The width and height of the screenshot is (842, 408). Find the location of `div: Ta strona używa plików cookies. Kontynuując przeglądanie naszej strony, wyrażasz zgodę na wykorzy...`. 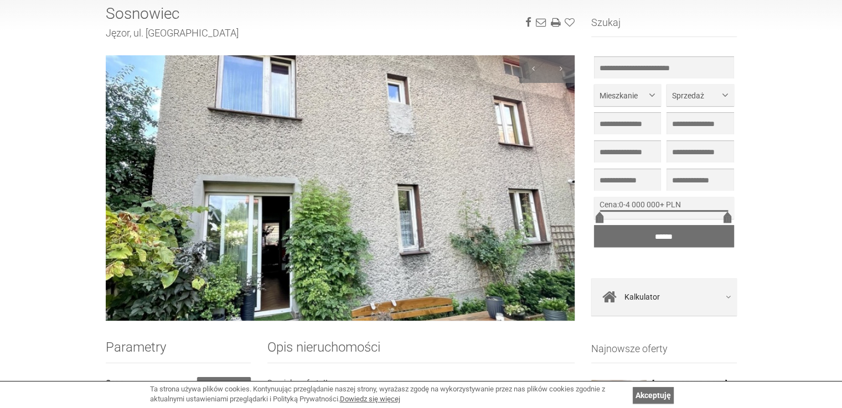

div: Ta strona używa plików cookies. Kontynuując przeglądanie naszej strony, wyrażasz zgodę na wykorzy... is located at coordinates (388, 395).